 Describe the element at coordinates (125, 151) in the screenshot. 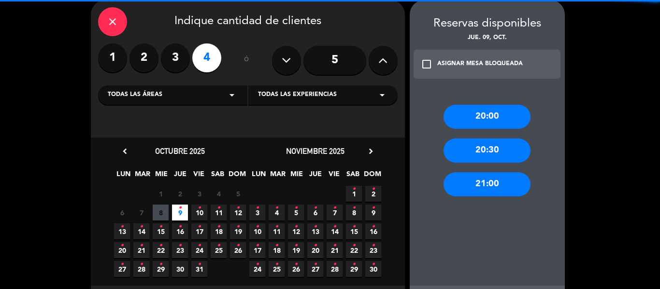

I see `i: chevron_left` at that location.